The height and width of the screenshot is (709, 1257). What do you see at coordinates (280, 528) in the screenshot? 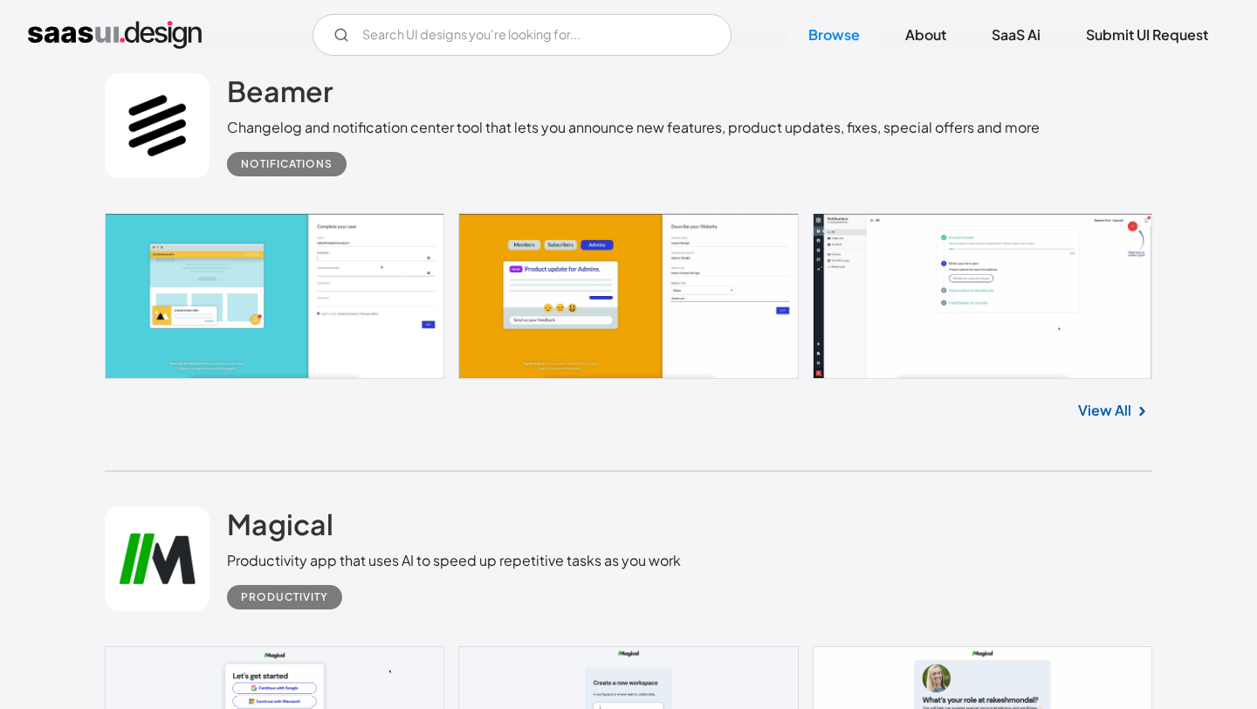
I see `a: Magical` at bounding box center [280, 528].